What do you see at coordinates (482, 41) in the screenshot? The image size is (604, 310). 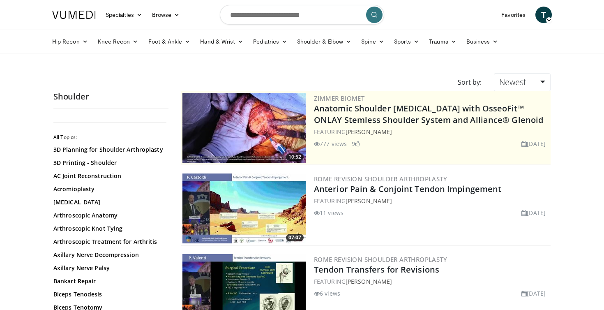 I see `a: Business` at bounding box center [482, 41].